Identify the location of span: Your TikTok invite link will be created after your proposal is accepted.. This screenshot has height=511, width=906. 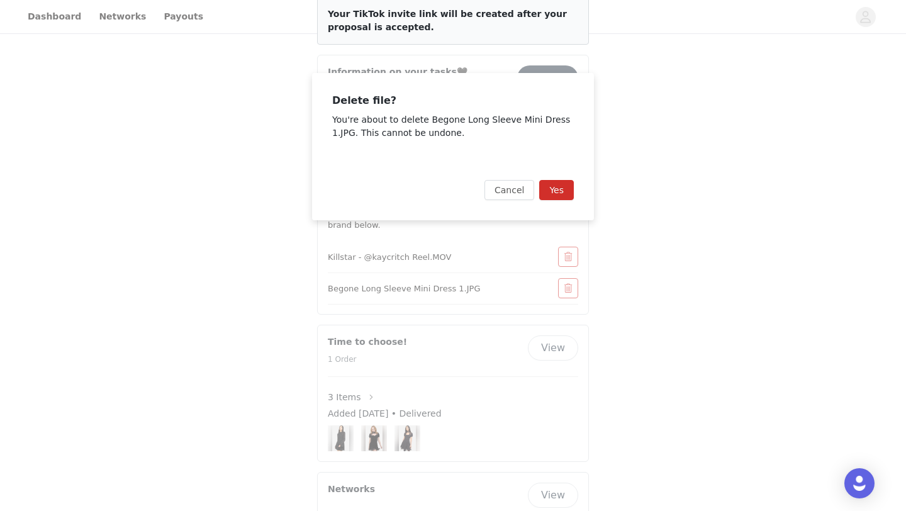
(447, 20).